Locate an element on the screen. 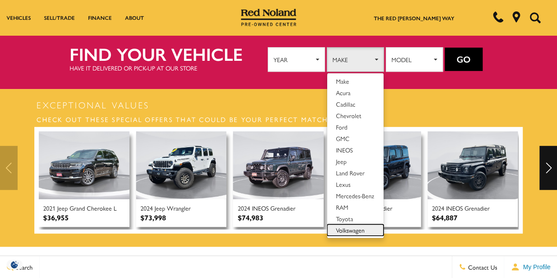 This screenshot has height=278, width=557. div: Next is located at coordinates (548, 168).